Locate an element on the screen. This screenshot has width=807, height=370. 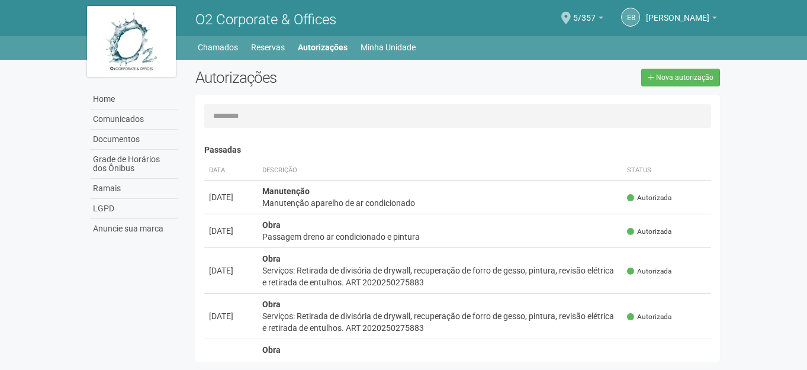
div: Manutenção aparelho de ar condicionado is located at coordinates (440, 203).